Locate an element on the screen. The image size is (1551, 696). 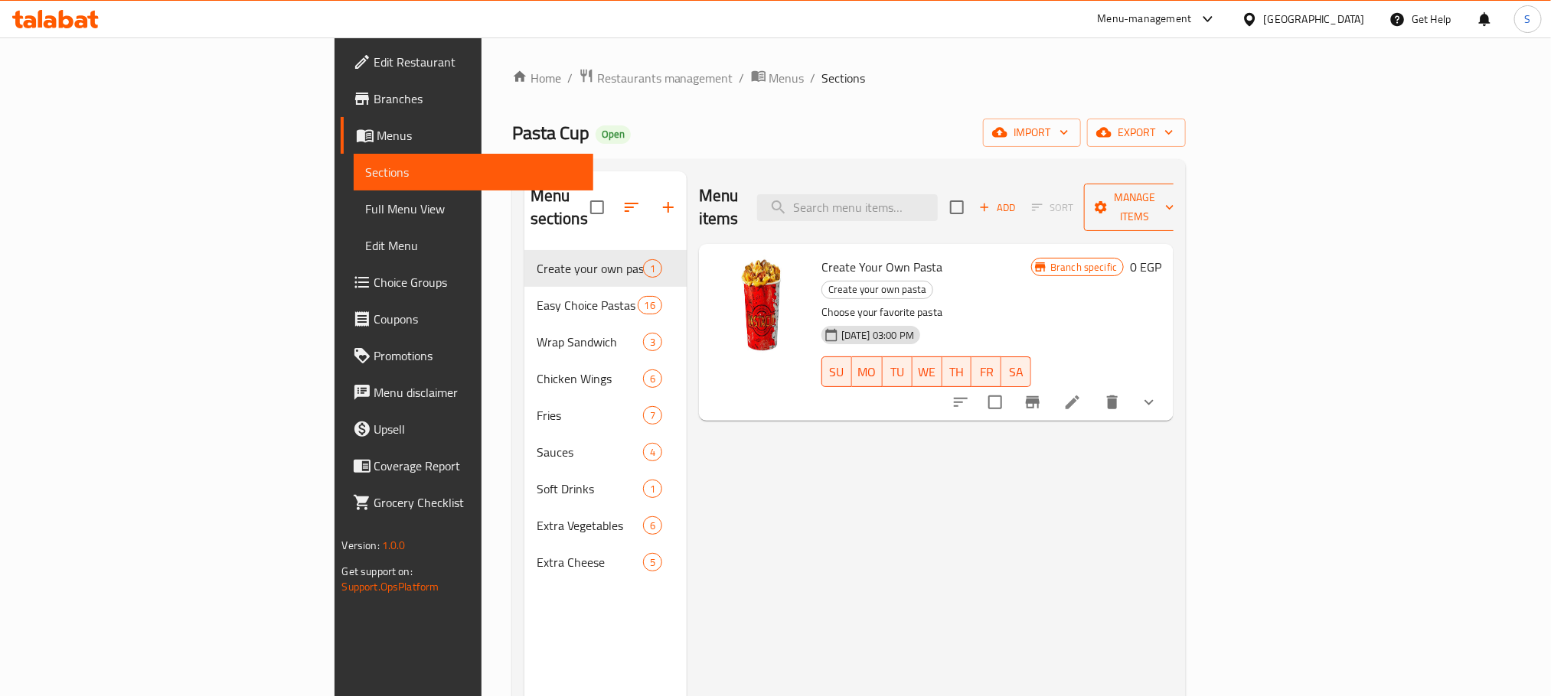
a: Full Menu View is located at coordinates (473, 209).